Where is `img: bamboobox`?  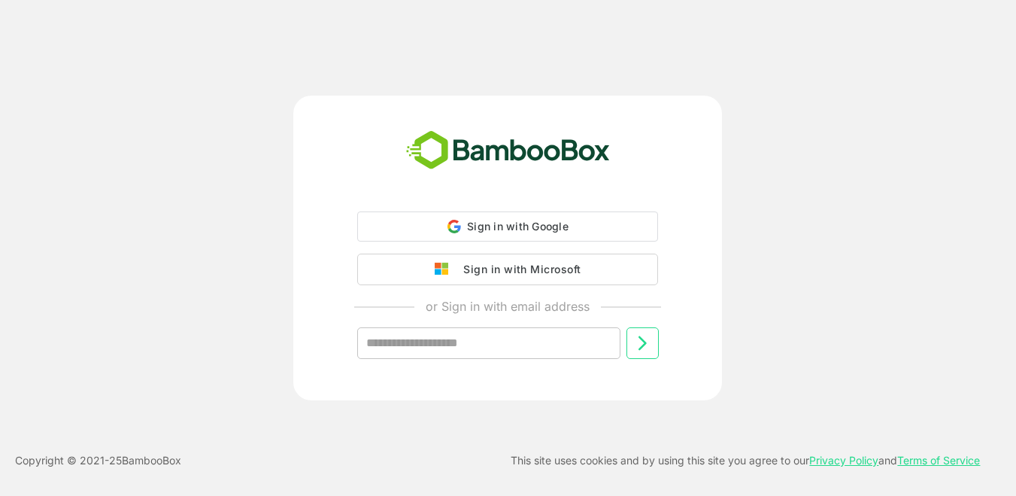
img: bamboobox is located at coordinates (508, 150).